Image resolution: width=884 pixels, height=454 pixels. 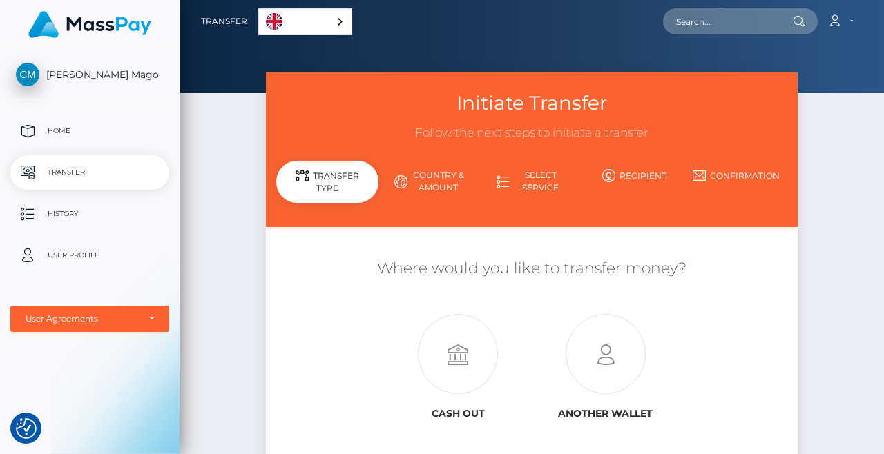 I want to click on img: MassPay, so click(x=90, y=24).